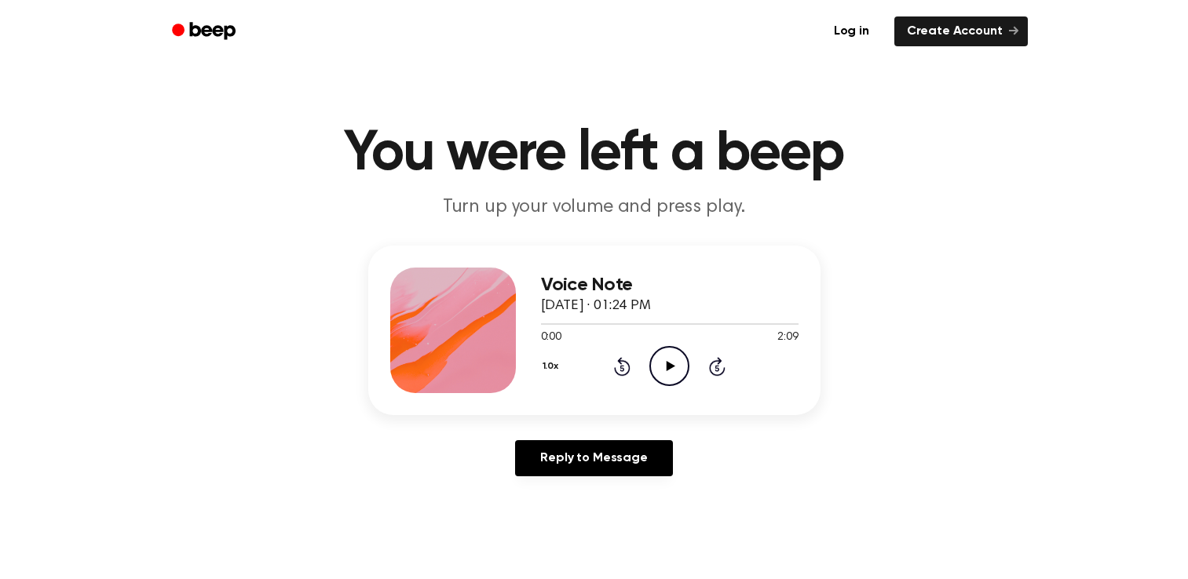 The width and height of the screenshot is (1188, 579). Describe the element at coordinates (851, 31) in the screenshot. I see `a: Log in` at that location.